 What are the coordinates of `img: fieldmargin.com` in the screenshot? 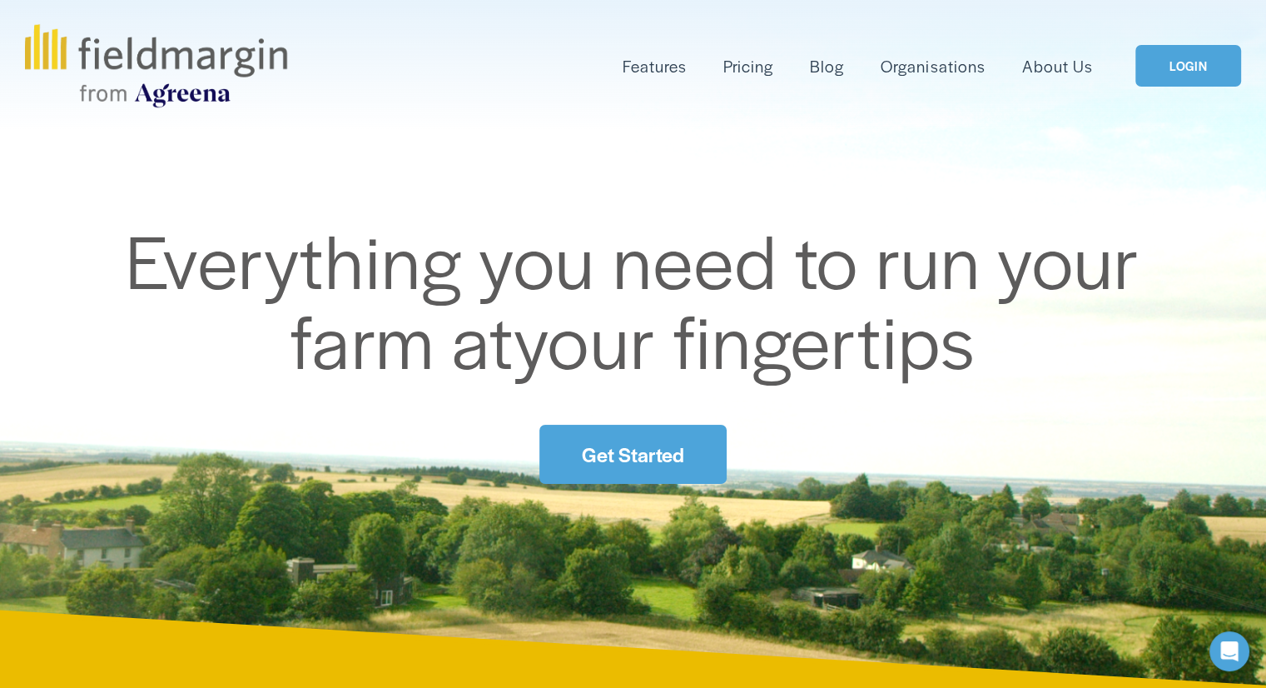 It's located at (156, 66).